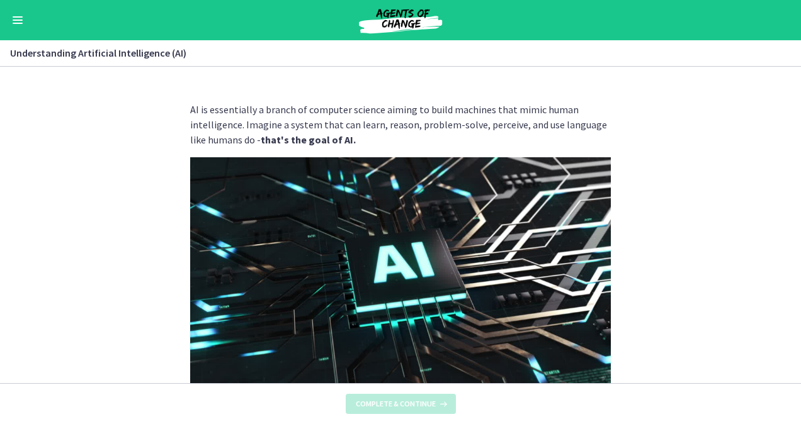  What do you see at coordinates (395, 404) in the screenshot?
I see `span: Complete & continue` at bounding box center [395, 404].